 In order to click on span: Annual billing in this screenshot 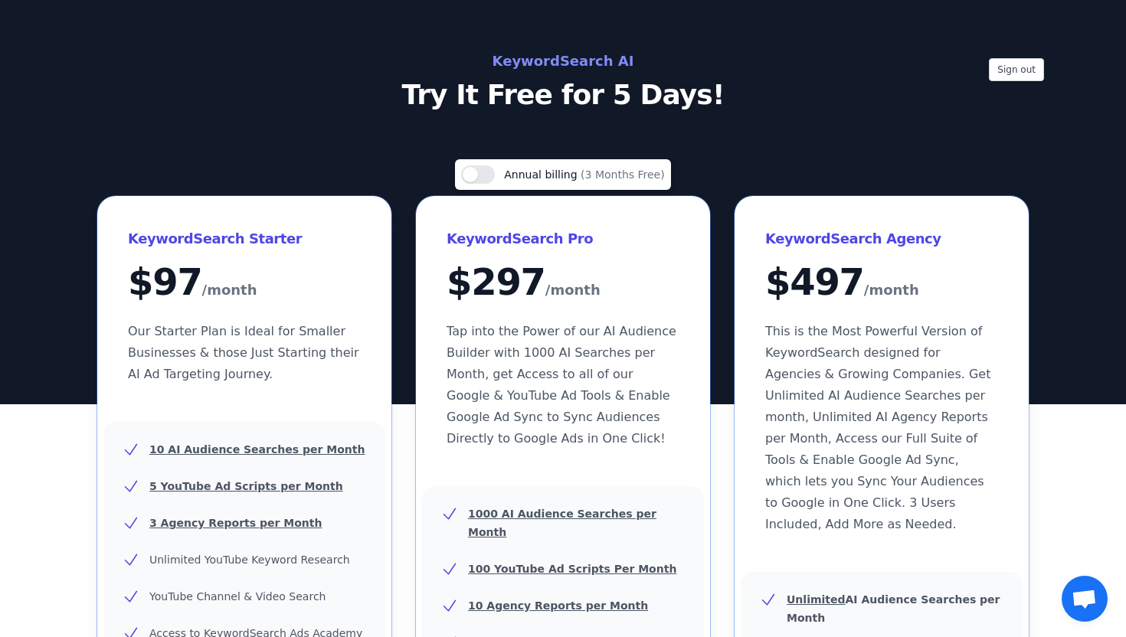, I will do `click(542, 175)`.